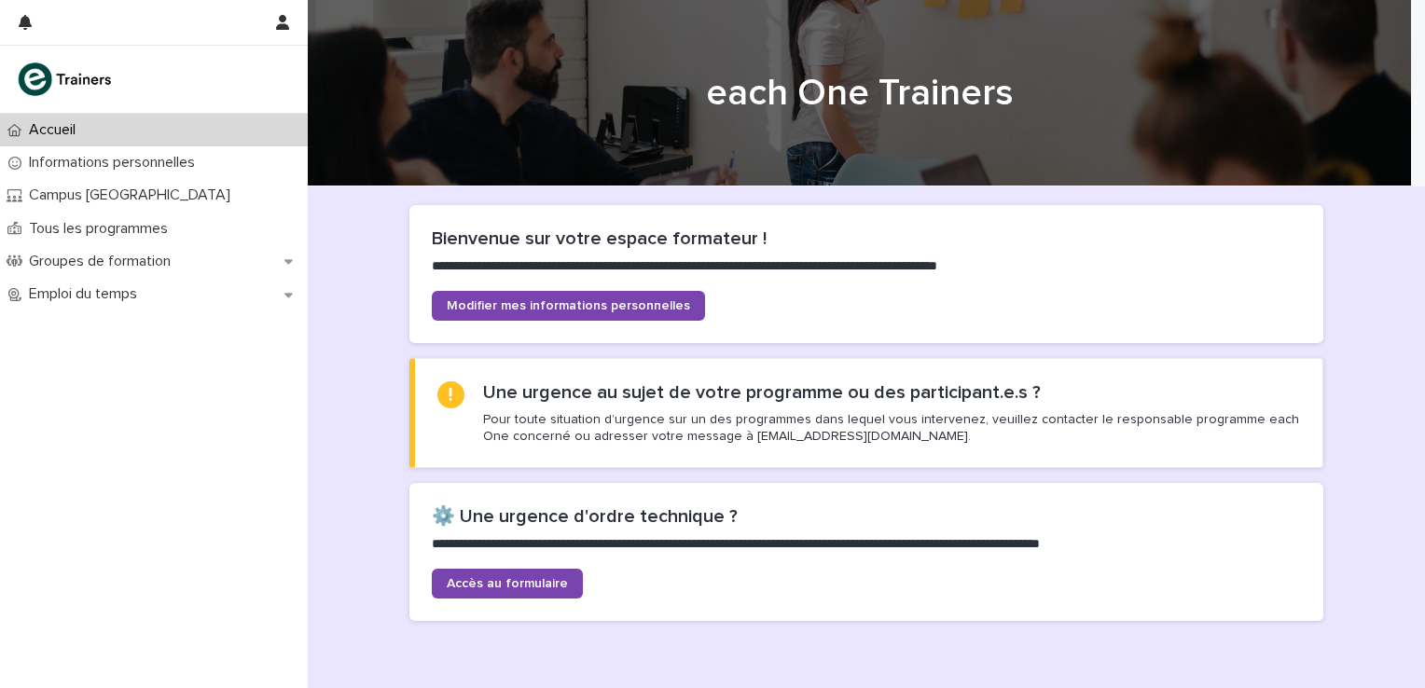 The image size is (1425, 688). What do you see at coordinates (104, 261) in the screenshot?
I see `p: Groupes de formation` at bounding box center [104, 261].